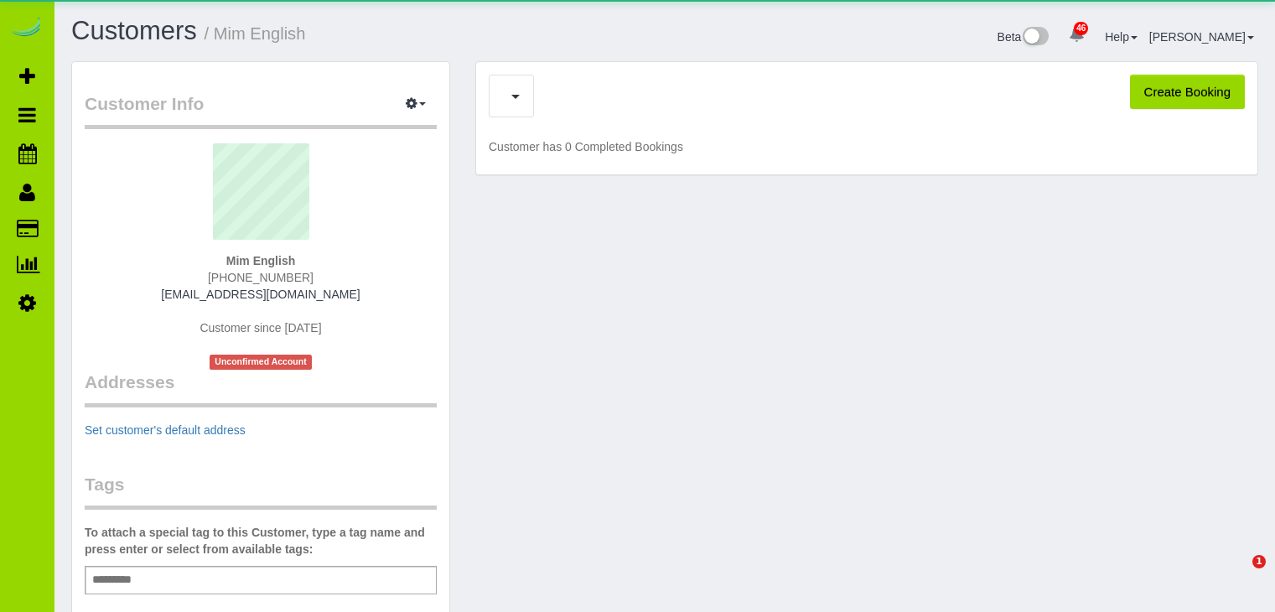 The image size is (1275, 612). I want to click on span: 1, so click(1259, 562).